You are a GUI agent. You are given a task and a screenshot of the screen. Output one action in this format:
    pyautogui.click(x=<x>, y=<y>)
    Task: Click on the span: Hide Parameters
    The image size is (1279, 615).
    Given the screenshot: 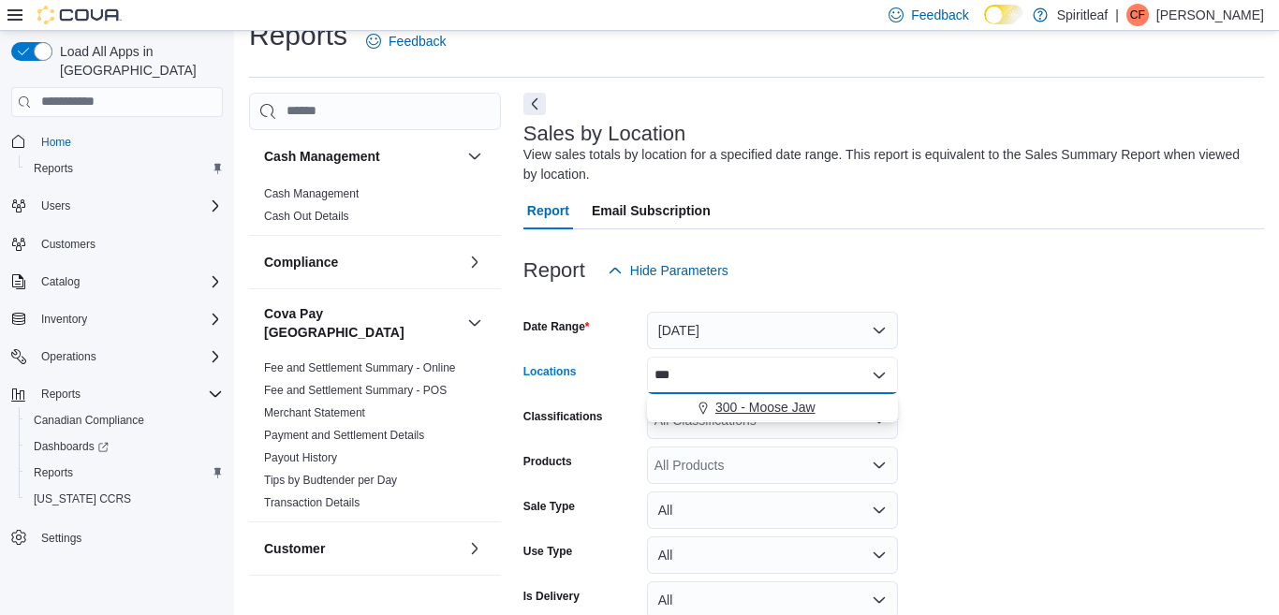 What is the action you would take?
    pyautogui.click(x=679, y=271)
    